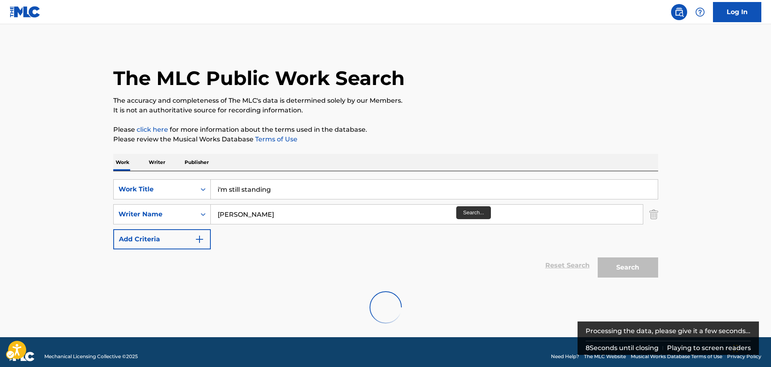 Image resolution: width=771 pixels, height=367 pixels. What do you see at coordinates (275, 139) in the screenshot?
I see `a: Terms of Use` at bounding box center [275, 139].